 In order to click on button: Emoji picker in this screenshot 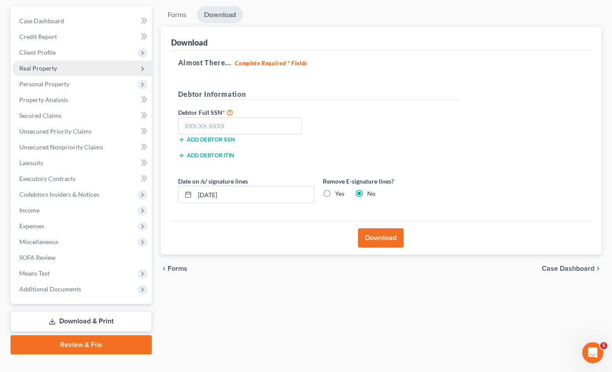, I will do `click(17, 291)`.